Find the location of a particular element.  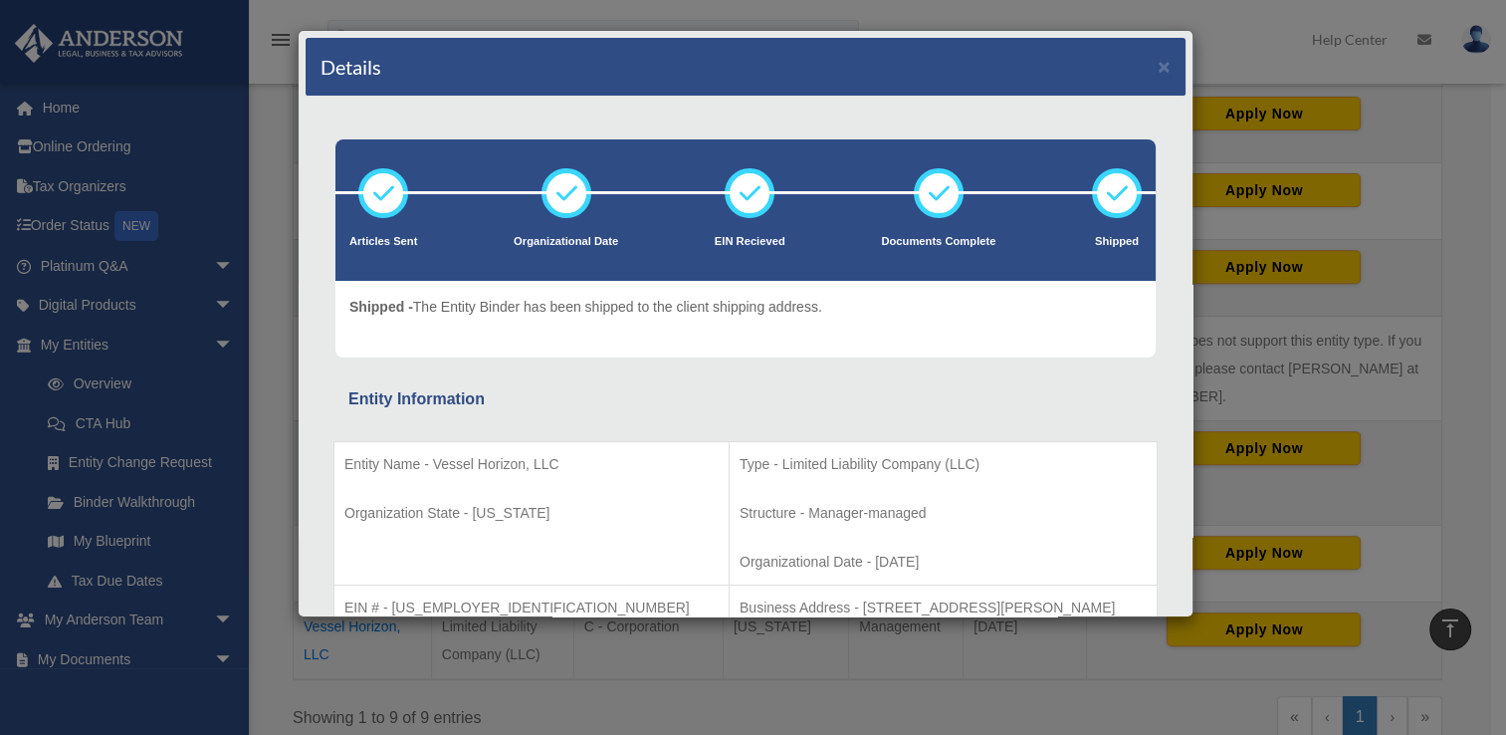

p: Type - Limited Liability Company (LLC) is located at coordinates (943, 464).